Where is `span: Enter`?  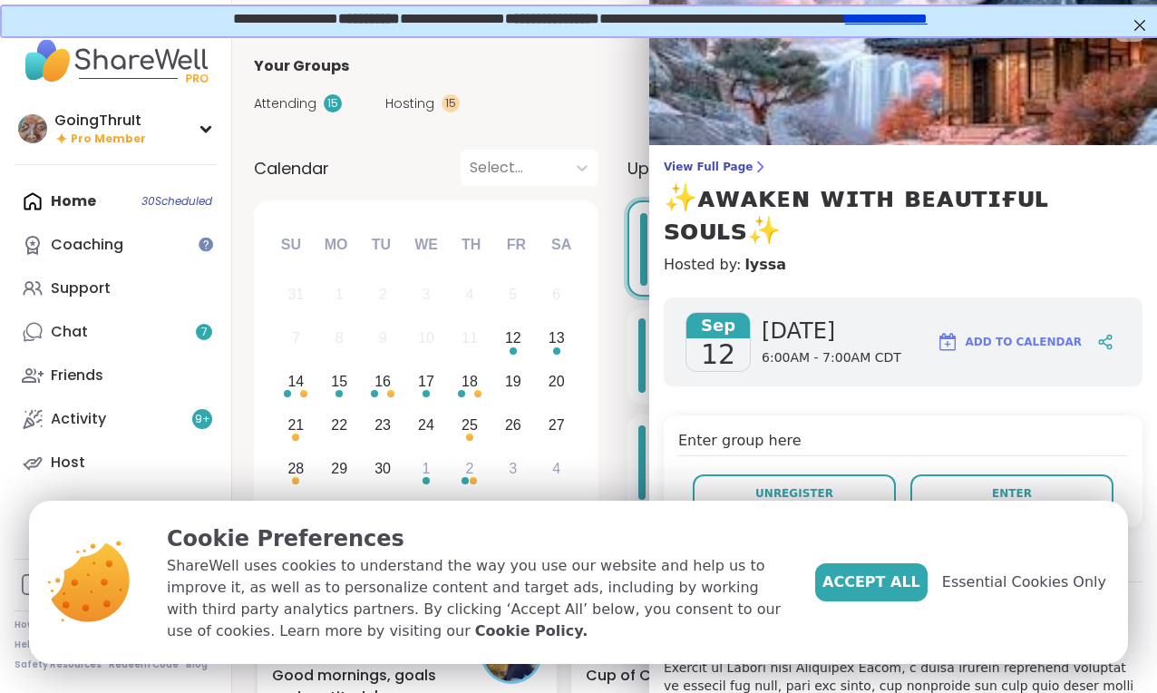 span: Enter is located at coordinates (1012, 493).